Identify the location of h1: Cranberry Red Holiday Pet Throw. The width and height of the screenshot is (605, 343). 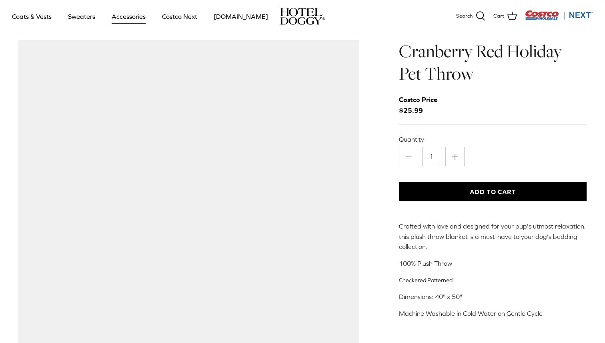
(493, 62).